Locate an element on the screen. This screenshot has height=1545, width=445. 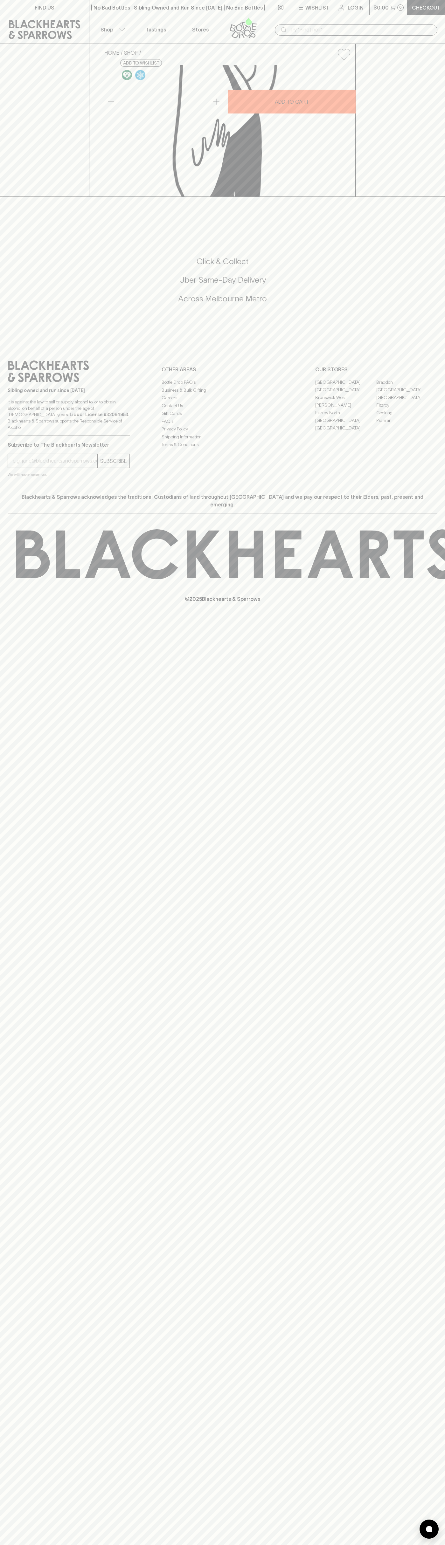
p: Login is located at coordinates (355, 8).